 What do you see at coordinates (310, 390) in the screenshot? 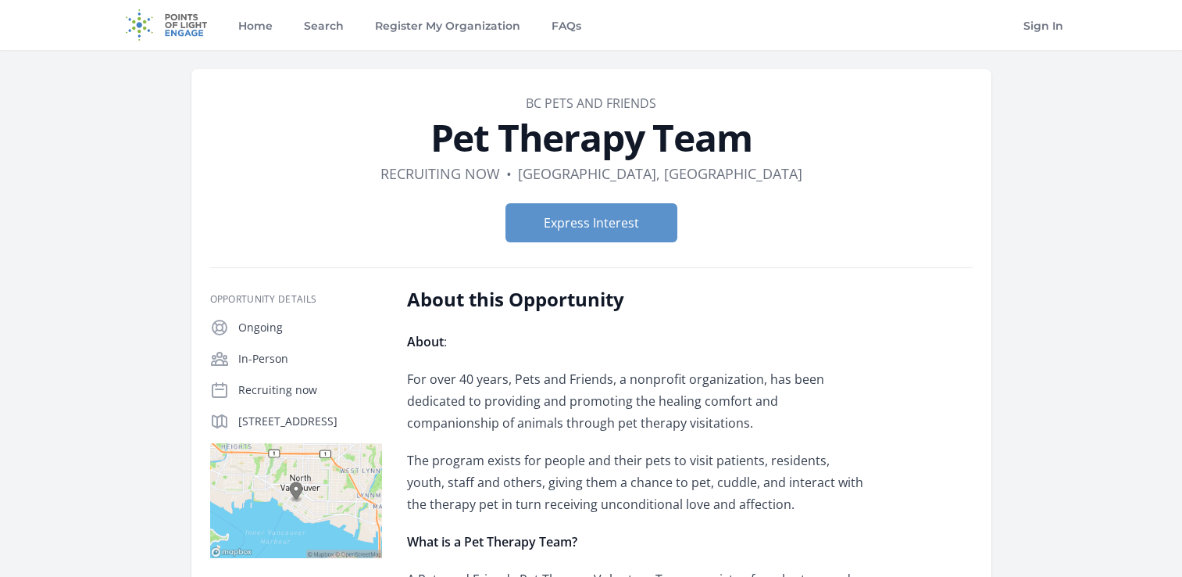
I see `p: Recruiting now` at bounding box center [310, 390].